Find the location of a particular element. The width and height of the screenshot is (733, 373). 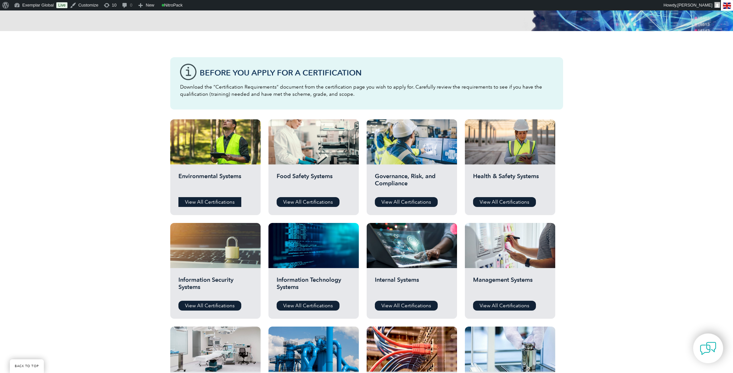

a: Live is located at coordinates (62, 5).